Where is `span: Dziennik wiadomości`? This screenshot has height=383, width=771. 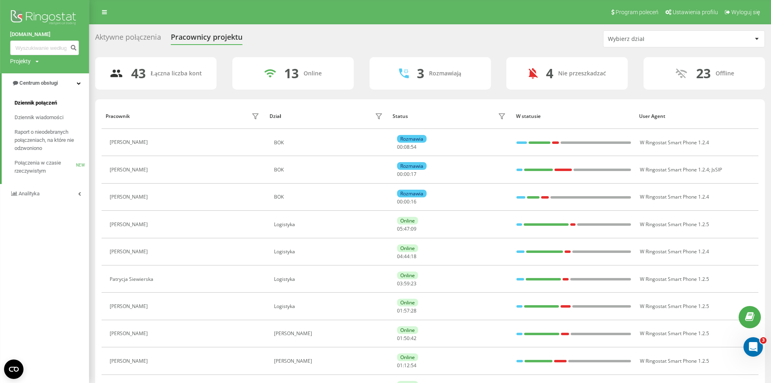 span: Dziennik wiadomości is located at coordinates (39, 117).